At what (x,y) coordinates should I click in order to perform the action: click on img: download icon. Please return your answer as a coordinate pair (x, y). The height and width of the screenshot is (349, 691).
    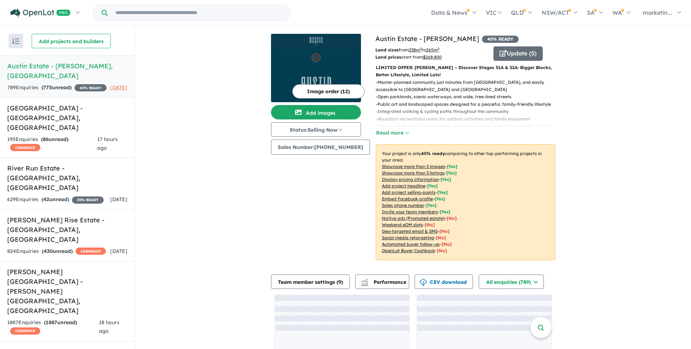
    Looking at the image, I should click on (424, 283).